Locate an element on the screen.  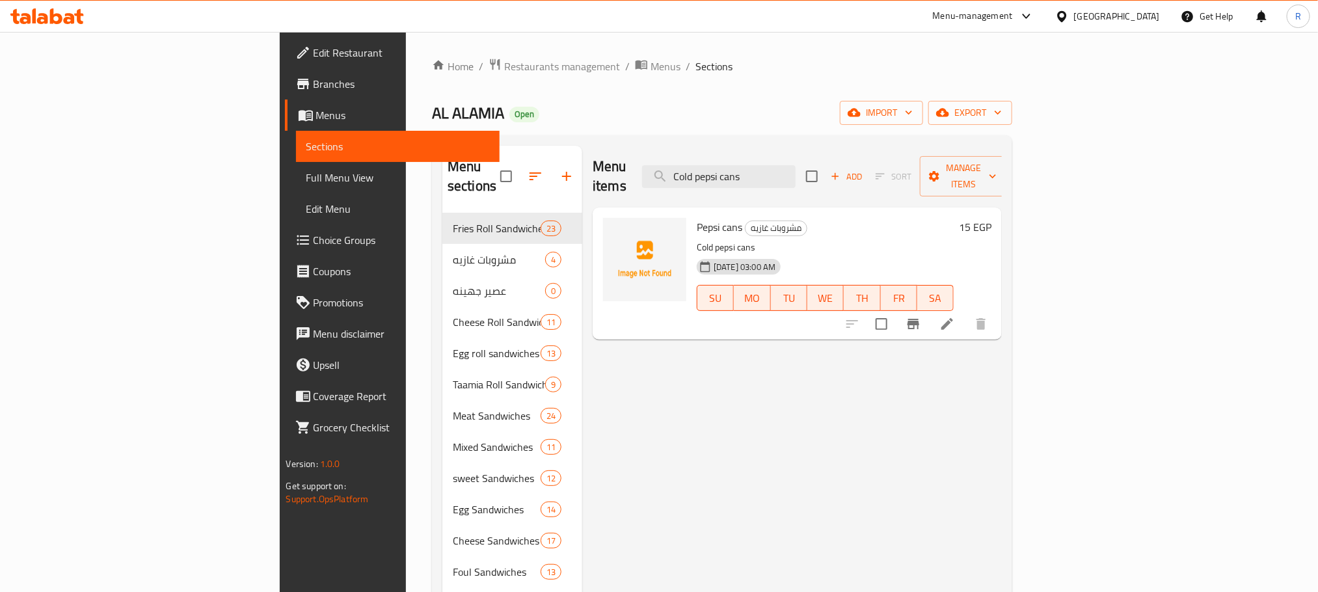
div: مشروبات غازيه4 is located at coordinates (512, 260).